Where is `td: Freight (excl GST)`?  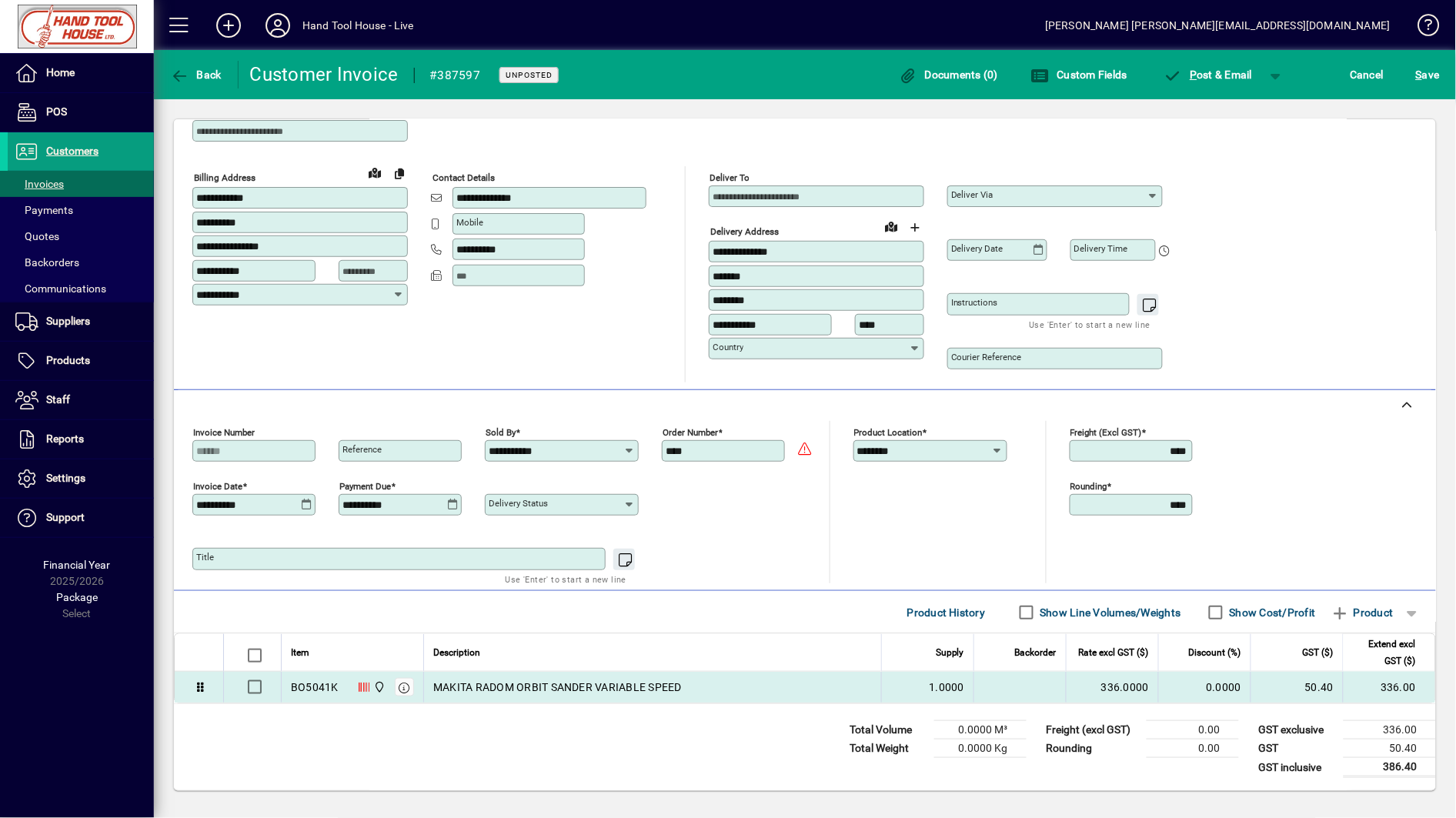 td: Freight (excl GST) is located at coordinates (1093, 730).